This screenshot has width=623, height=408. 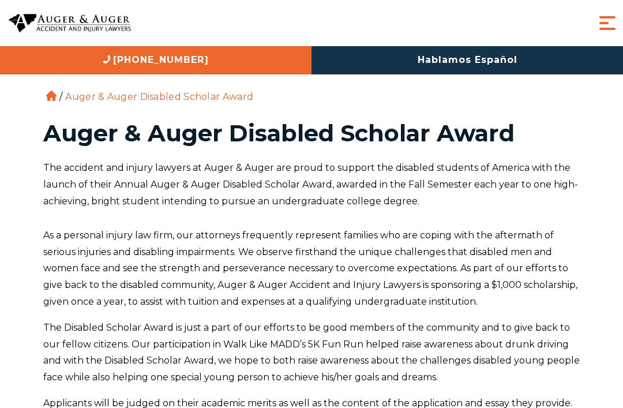 I want to click on p: The accident and injury lawyers at Auger & Auger are proud to support the disabled students of Am..., so click(x=311, y=185).